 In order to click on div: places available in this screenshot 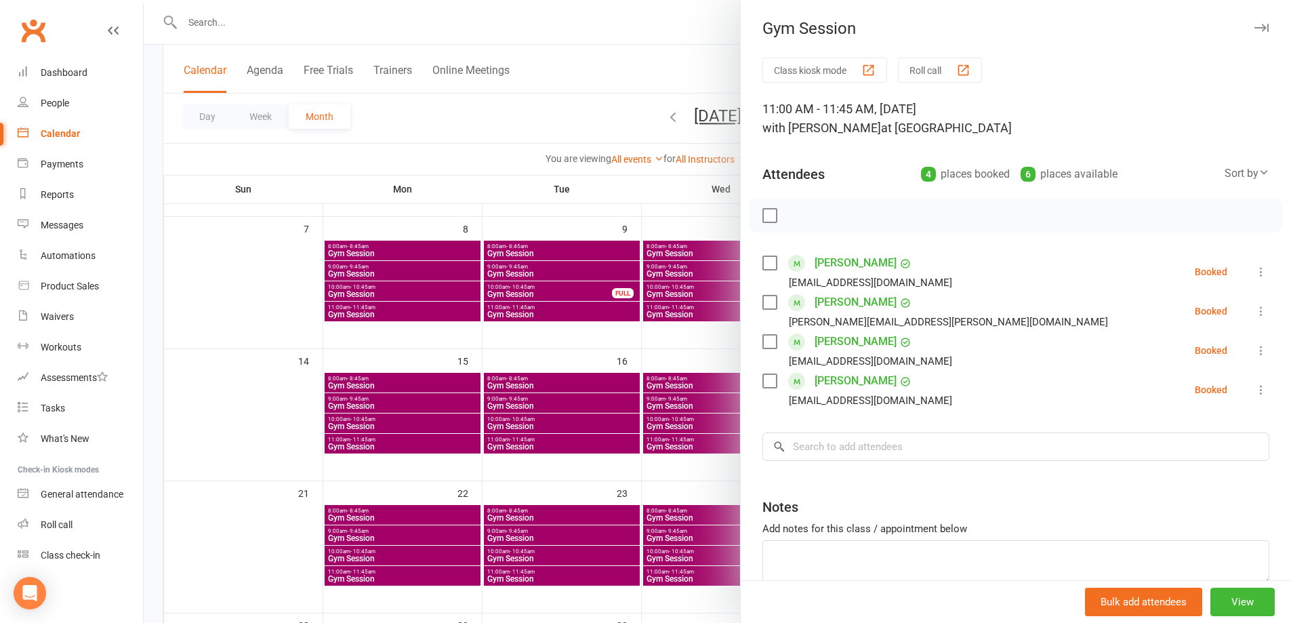, I will do `click(1069, 174)`.